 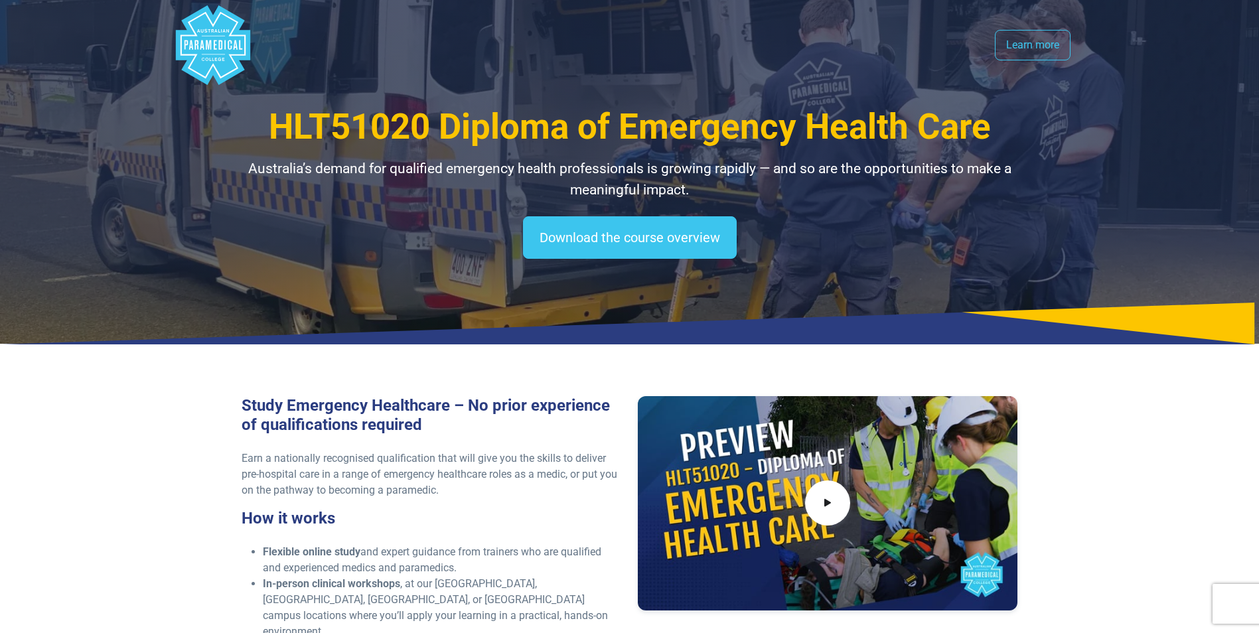 What do you see at coordinates (213, 45) in the screenshot?
I see `div: Australian Paramedical College` at bounding box center [213, 45].